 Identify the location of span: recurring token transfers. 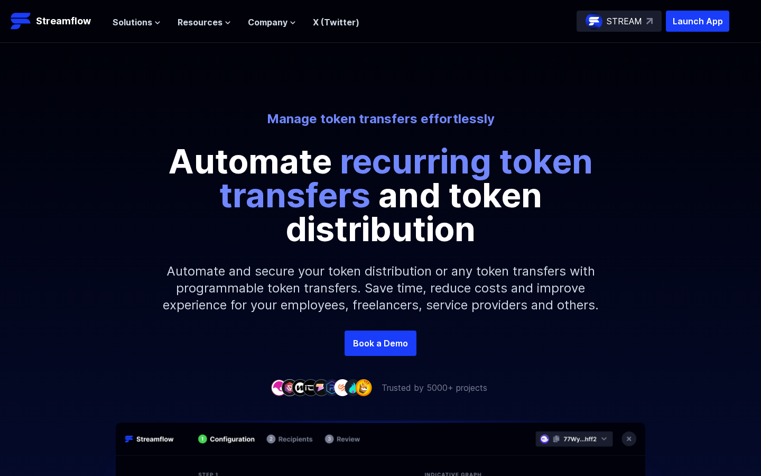
(406, 178).